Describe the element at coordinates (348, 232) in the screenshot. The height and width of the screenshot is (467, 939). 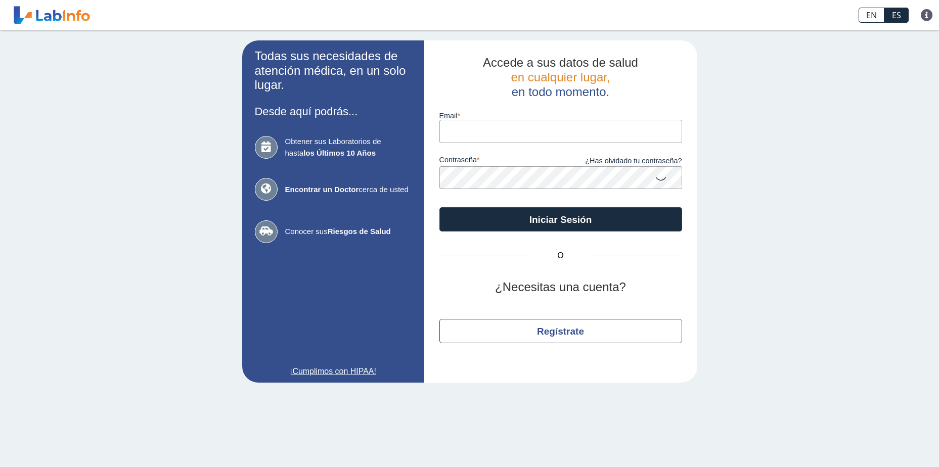
I see `span: Conocer sus` at that location.